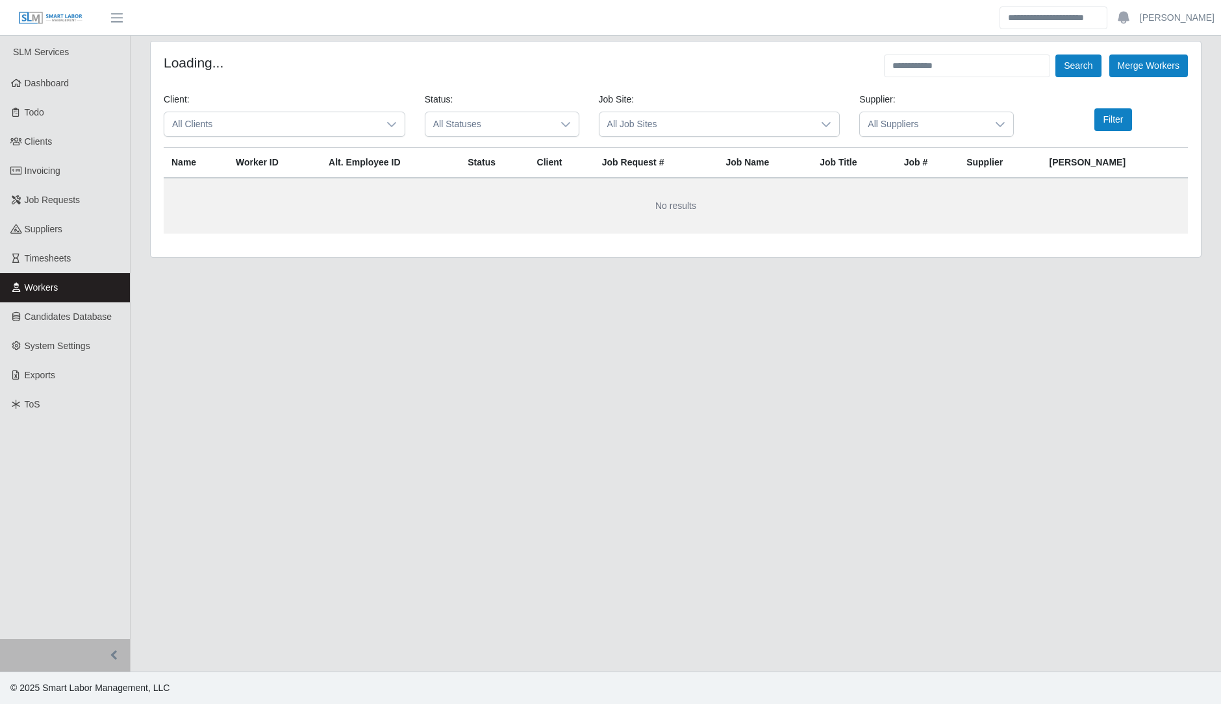 This screenshot has height=704, width=1221. I want to click on button: Search, so click(1078, 66).